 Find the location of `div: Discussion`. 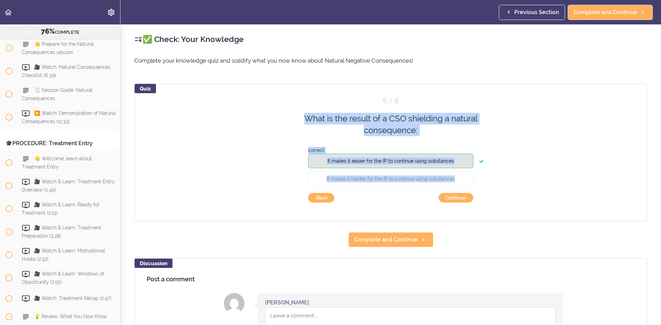

div: Discussion is located at coordinates (154, 263).